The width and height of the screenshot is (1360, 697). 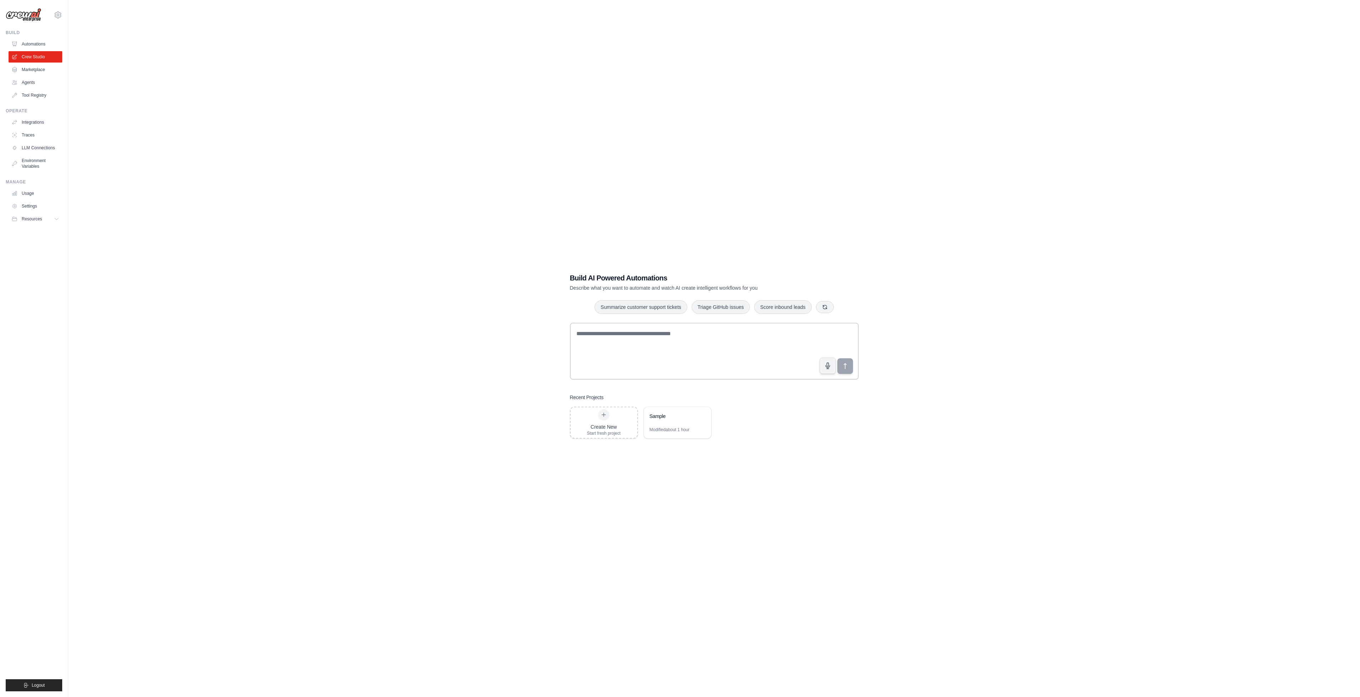 What do you see at coordinates (35, 82) in the screenshot?
I see `a: Agents` at bounding box center [35, 82].